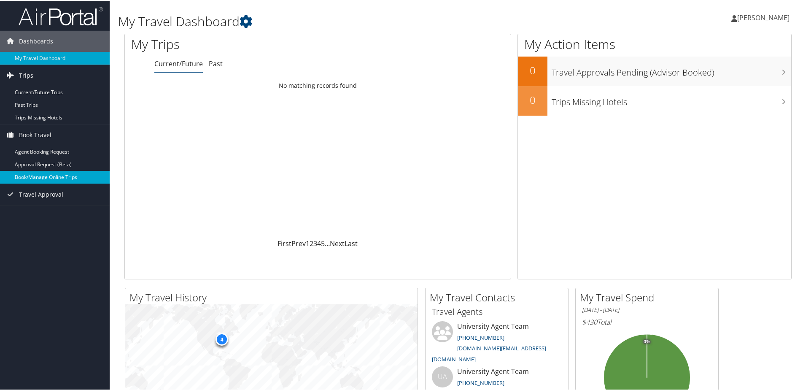 Image resolution: width=803 pixels, height=390 pixels. I want to click on span: Book Travel, so click(35, 134).